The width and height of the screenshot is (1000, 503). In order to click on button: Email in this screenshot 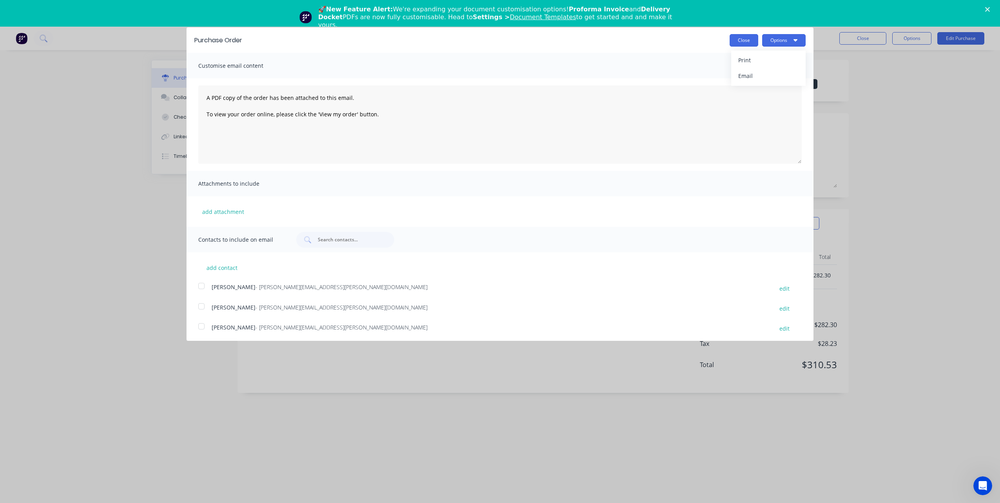, I will do `click(768, 76)`.